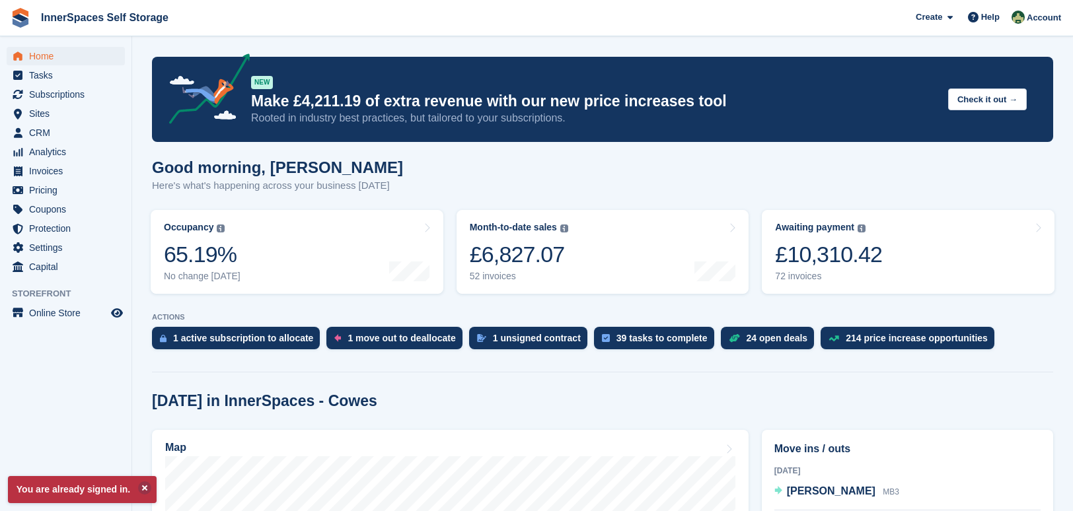  What do you see at coordinates (890, 492) in the screenshot?
I see `span: MB3` at bounding box center [890, 492].